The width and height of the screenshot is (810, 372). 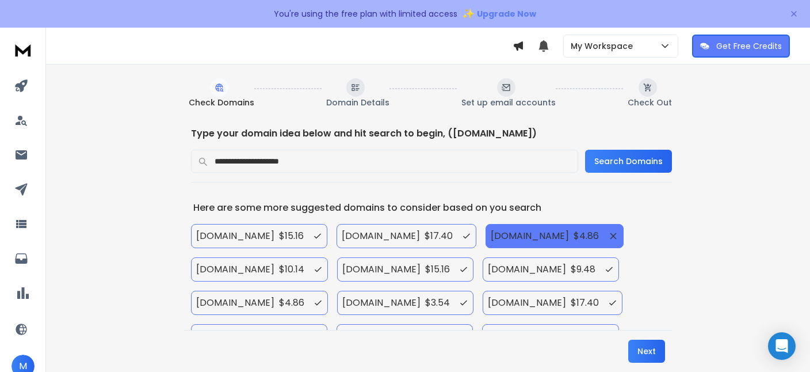 I want to click on p: Get Free Credits, so click(x=749, y=46).